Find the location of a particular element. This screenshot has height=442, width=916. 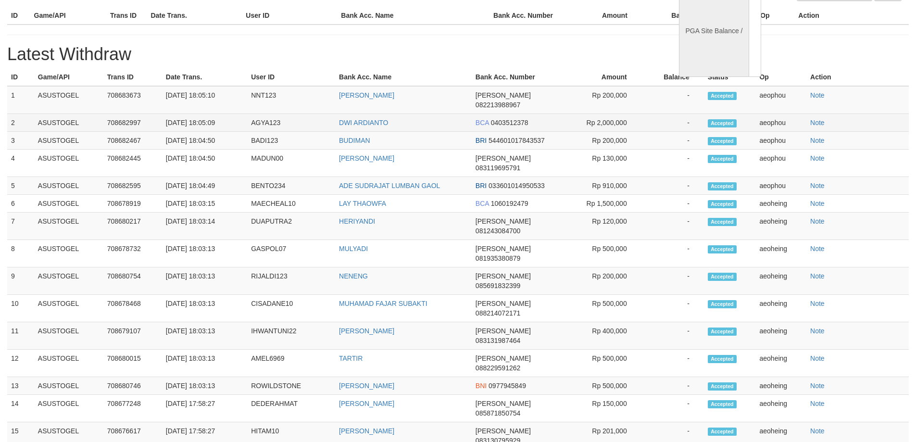

td: 708677248 is located at coordinates (133, 408).